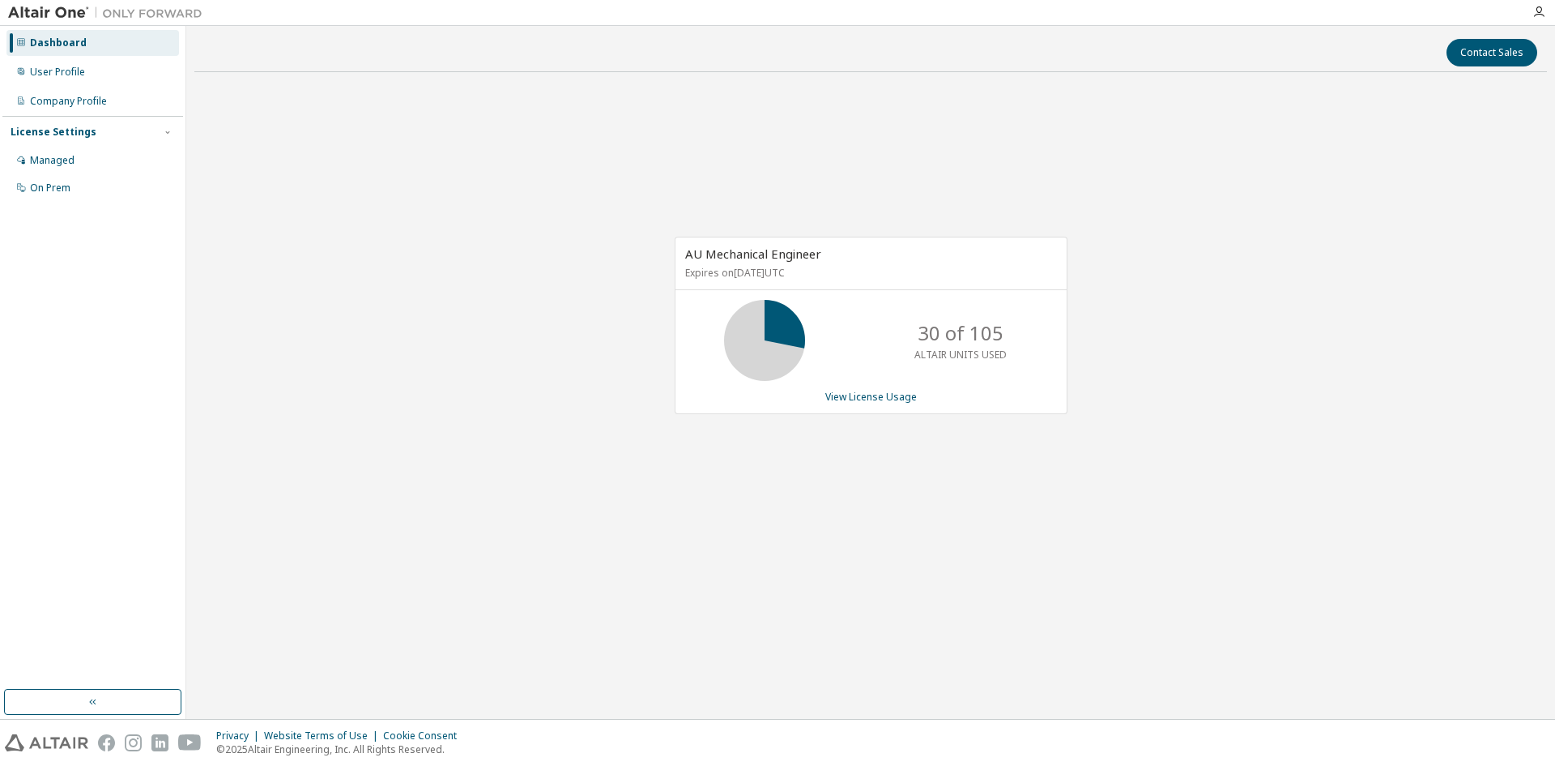 This screenshot has width=1555, height=766. I want to click on div: Cookie Consent, so click(425, 736).